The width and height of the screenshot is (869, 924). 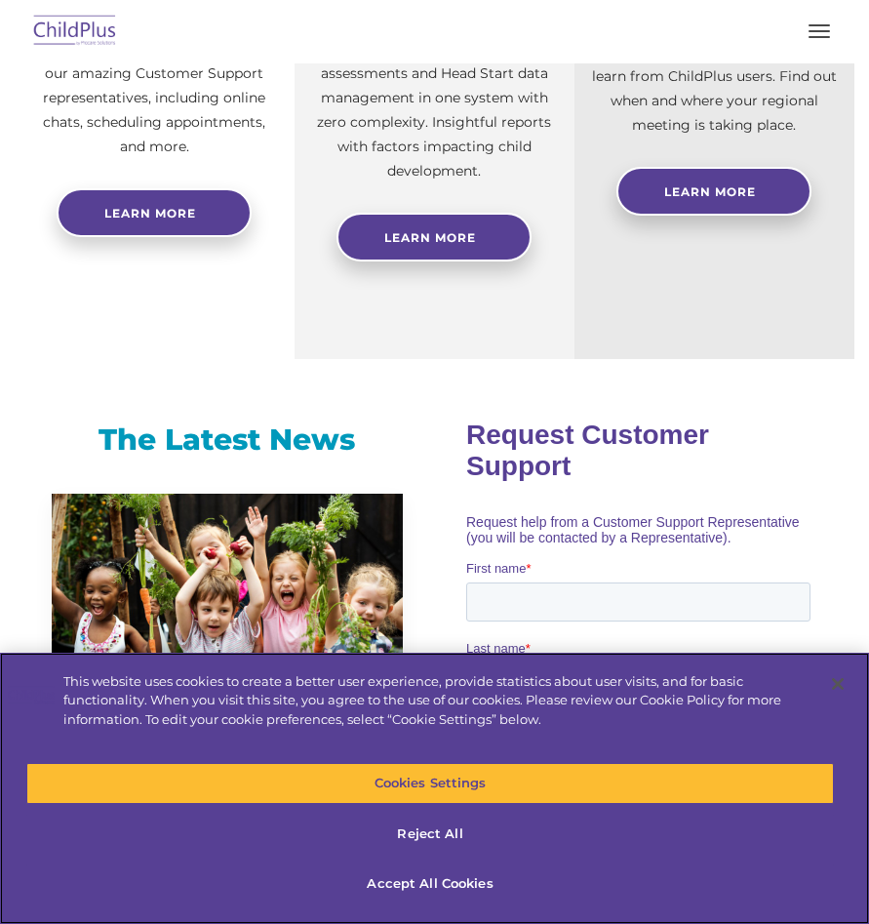 What do you see at coordinates (436, 701) in the screenshot?
I see `div: This website uses cookies to create a better user experience, provide statistics about user visit...` at bounding box center [436, 701].